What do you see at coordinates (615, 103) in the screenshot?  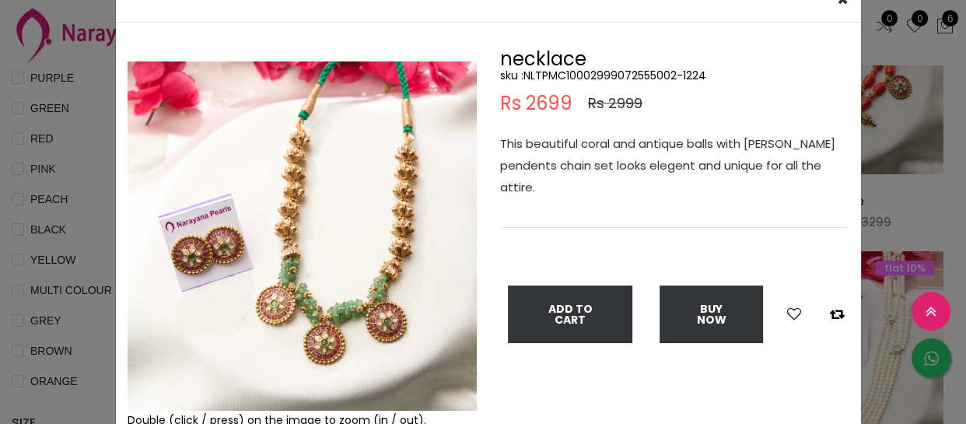 I see `span: Rs 2999` at bounding box center [615, 103].